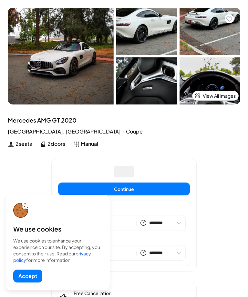 This screenshot has height=297, width=248. I want to click on label: Start, so click(124, 209).